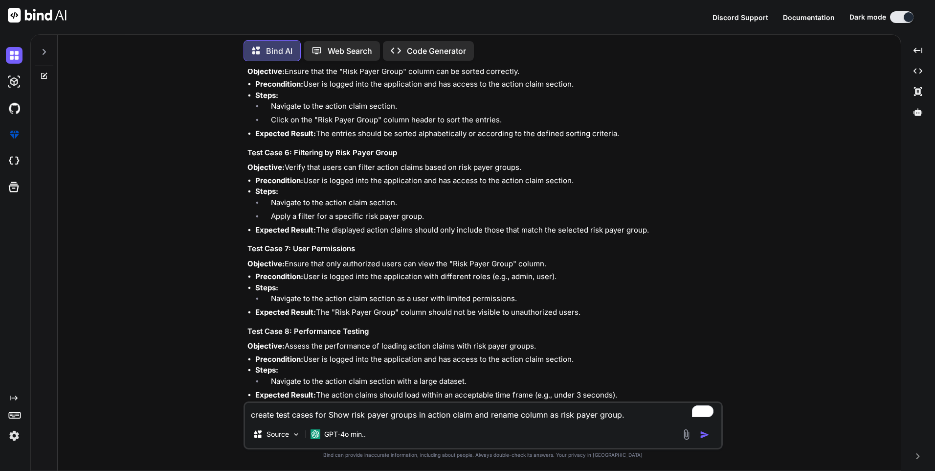  Describe the element at coordinates (483, 455) in the screenshot. I see `p: Bind can provide inaccurate information, including about people. Always double-check its answers....` at that location.